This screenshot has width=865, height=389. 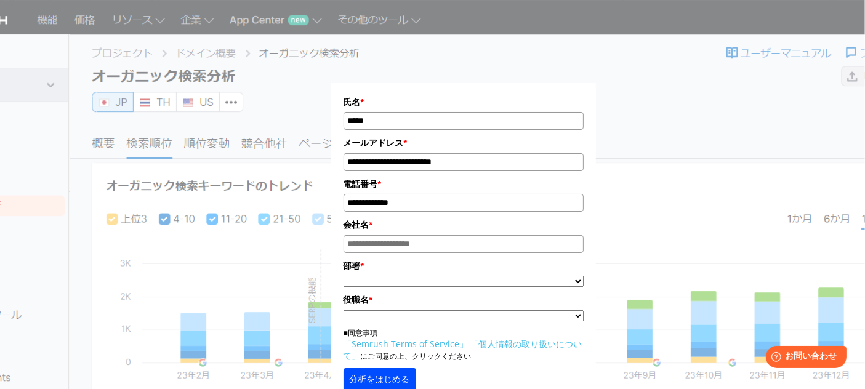 What do you see at coordinates (55, 15) in the screenshot?
I see `span: お問い合わせ` at bounding box center [55, 15].